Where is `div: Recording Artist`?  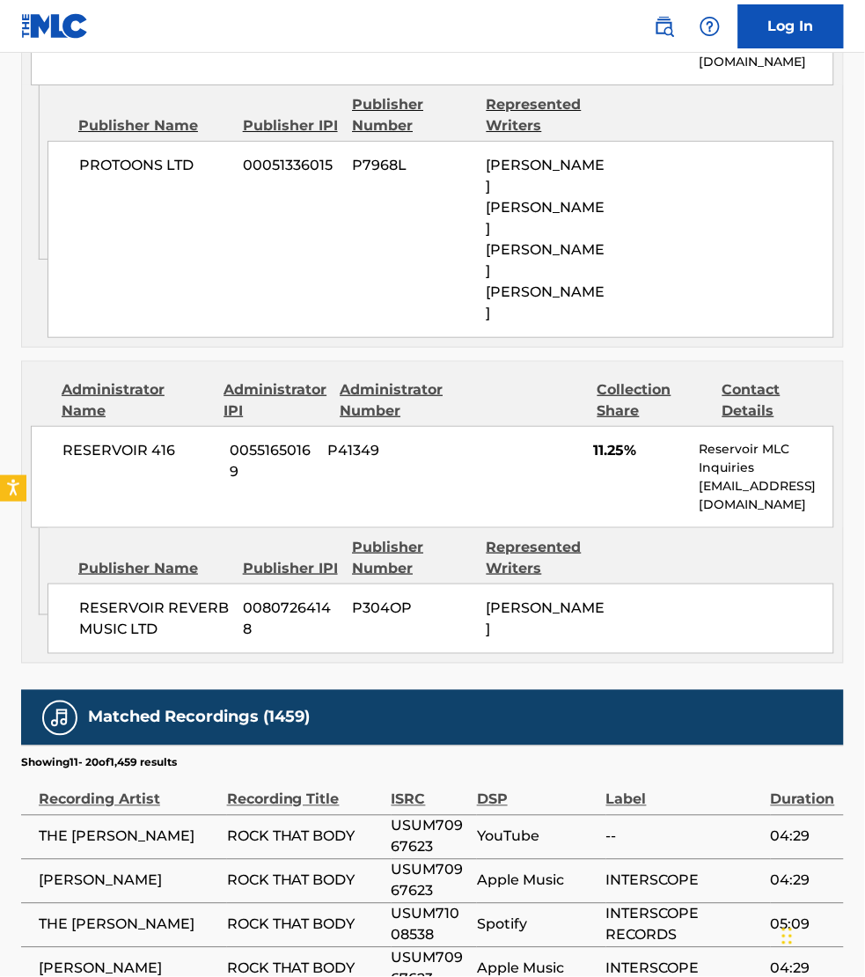 div: Recording Artist is located at coordinates (128, 790).